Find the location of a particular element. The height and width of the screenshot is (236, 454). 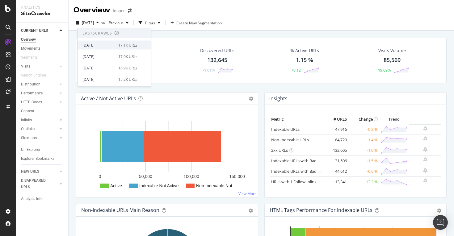

div: Open Intercom Messenger is located at coordinates (440, 223).